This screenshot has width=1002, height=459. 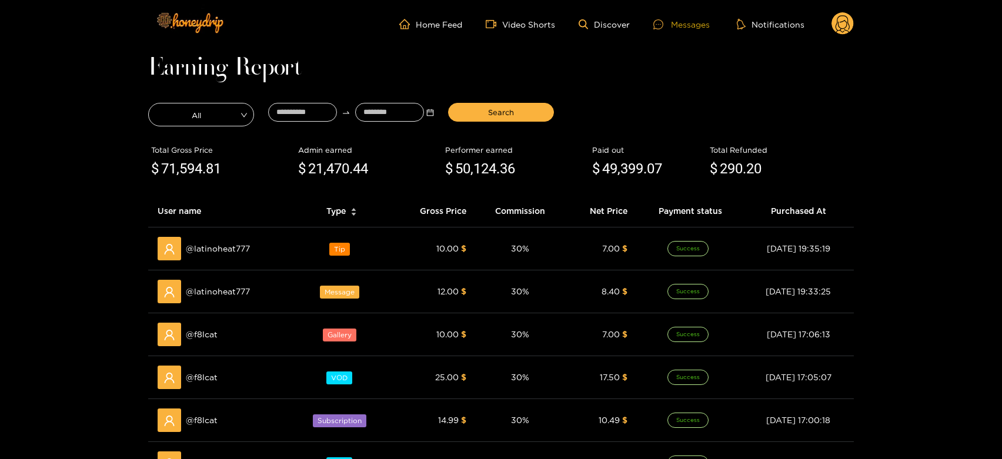 I want to click on div: Messages, so click(x=681, y=24).